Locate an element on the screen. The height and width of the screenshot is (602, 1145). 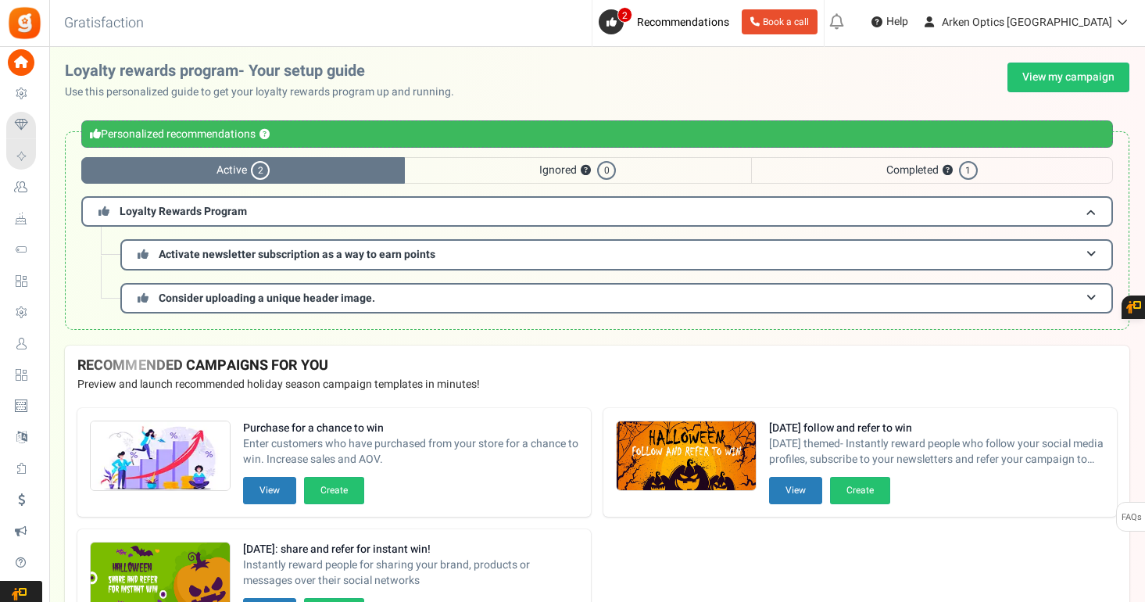
span: Loyalty Rewards Program is located at coordinates (183, 211).